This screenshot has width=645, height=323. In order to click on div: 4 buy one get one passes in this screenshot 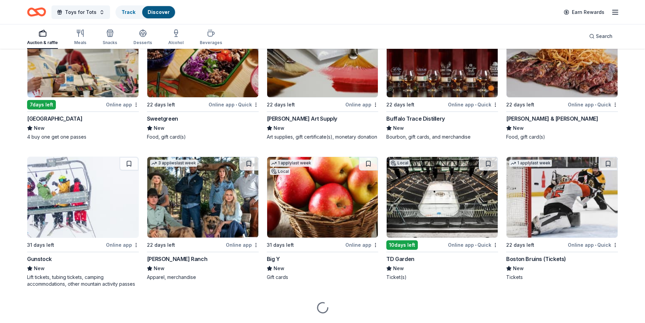, I will do `click(83, 137)`.